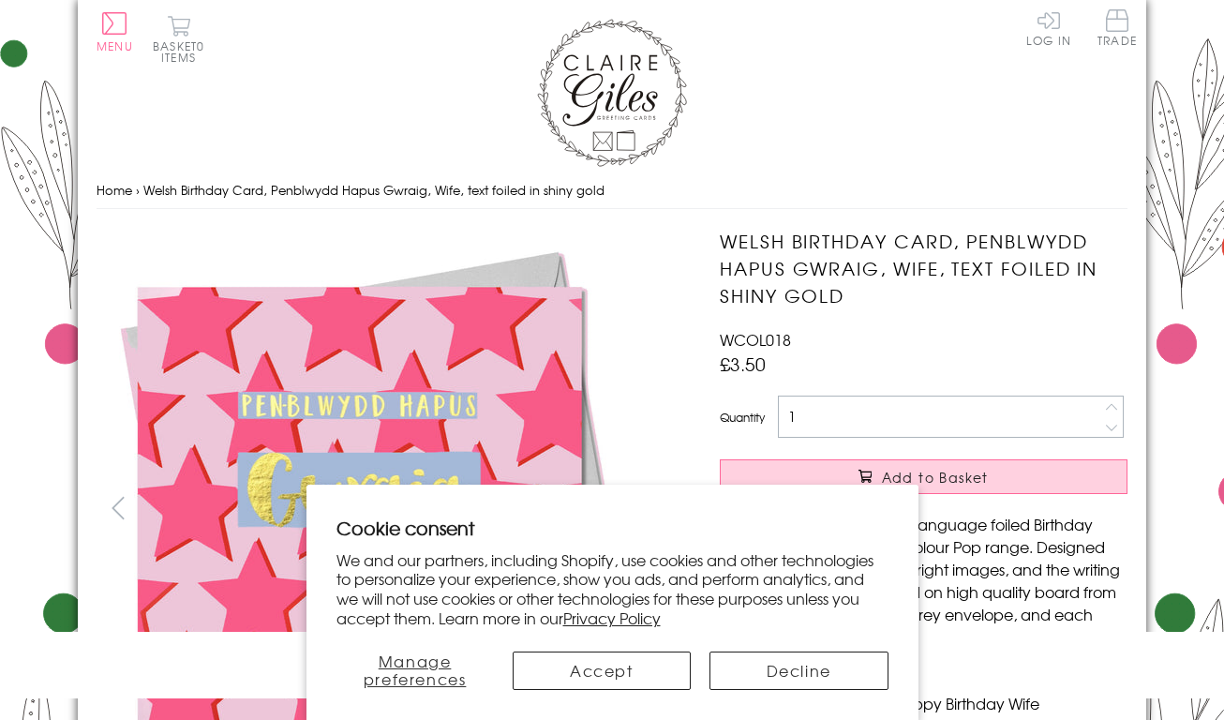 The width and height of the screenshot is (1224, 720). Describe the element at coordinates (415, 670) in the screenshot. I see `button: Manage preferences` at that location.